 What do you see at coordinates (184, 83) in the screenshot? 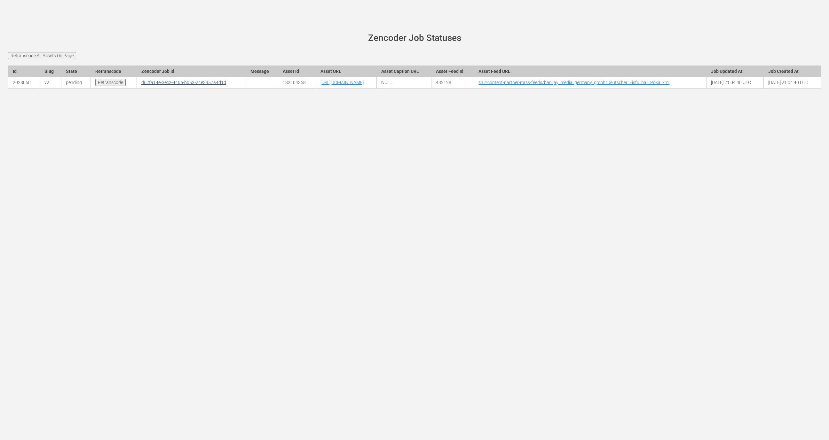
I see `a: d62fa14e-3ec2-446b-bd53-24e3957a4d1d` at bounding box center [184, 83].